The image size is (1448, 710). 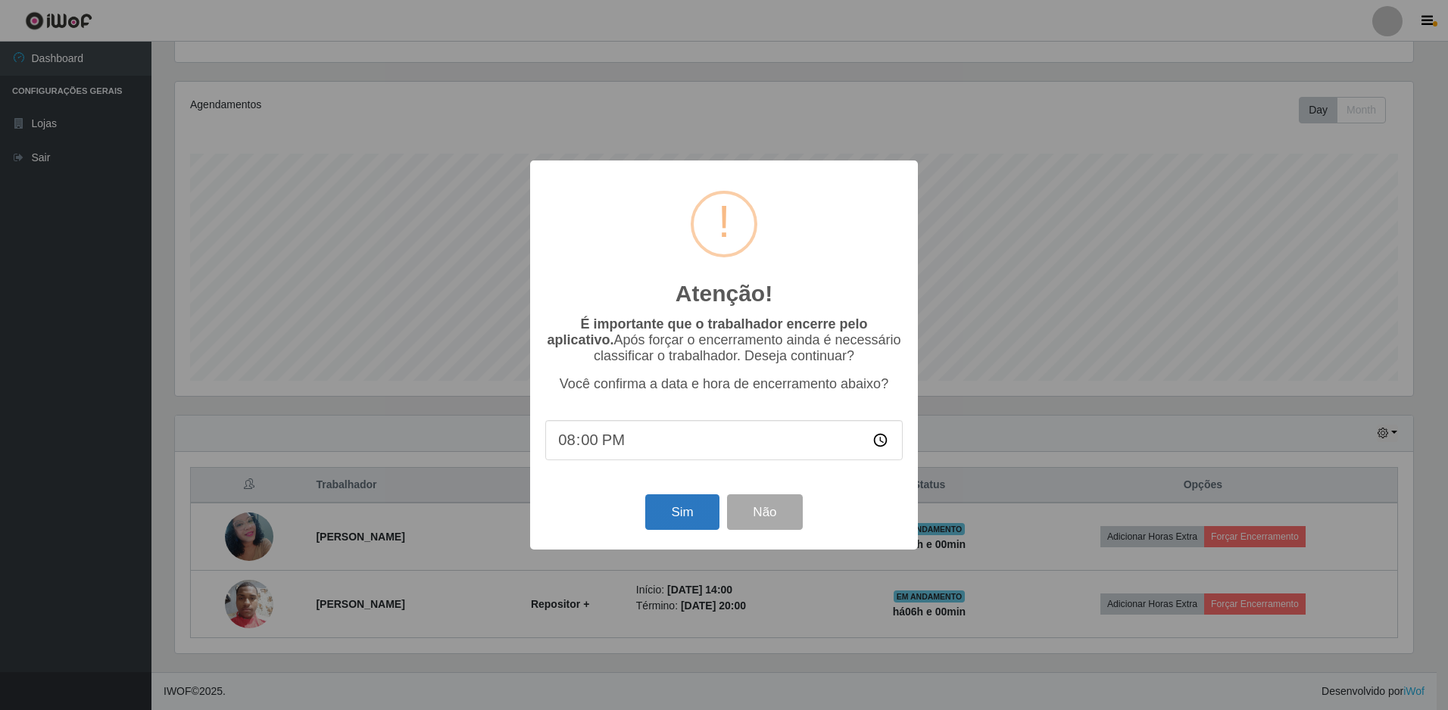 I want to click on b: É importante que o trabalhador encerre pelo aplicativo., so click(x=706, y=332).